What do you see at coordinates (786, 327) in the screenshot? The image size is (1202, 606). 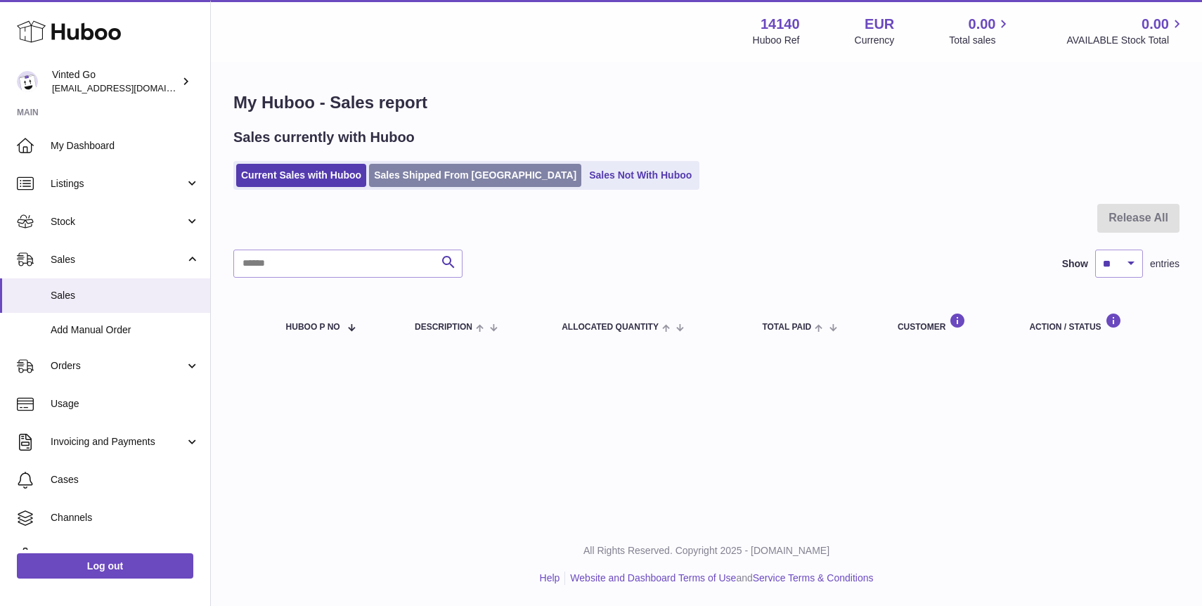 I see `span: Total paid` at bounding box center [786, 327].